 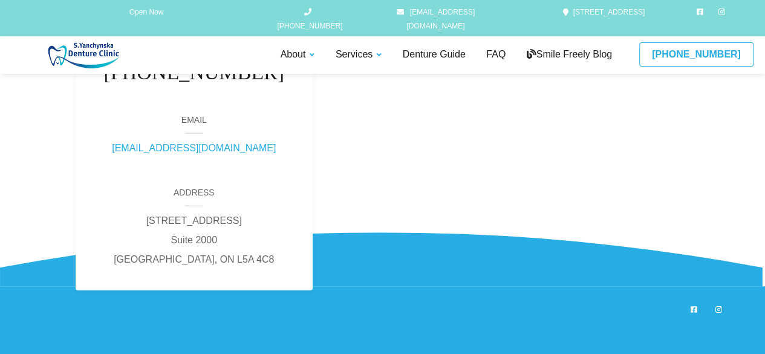 What do you see at coordinates (359, 54) in the screenshot?
I see `a: Services` at bounding box center [359, 54].